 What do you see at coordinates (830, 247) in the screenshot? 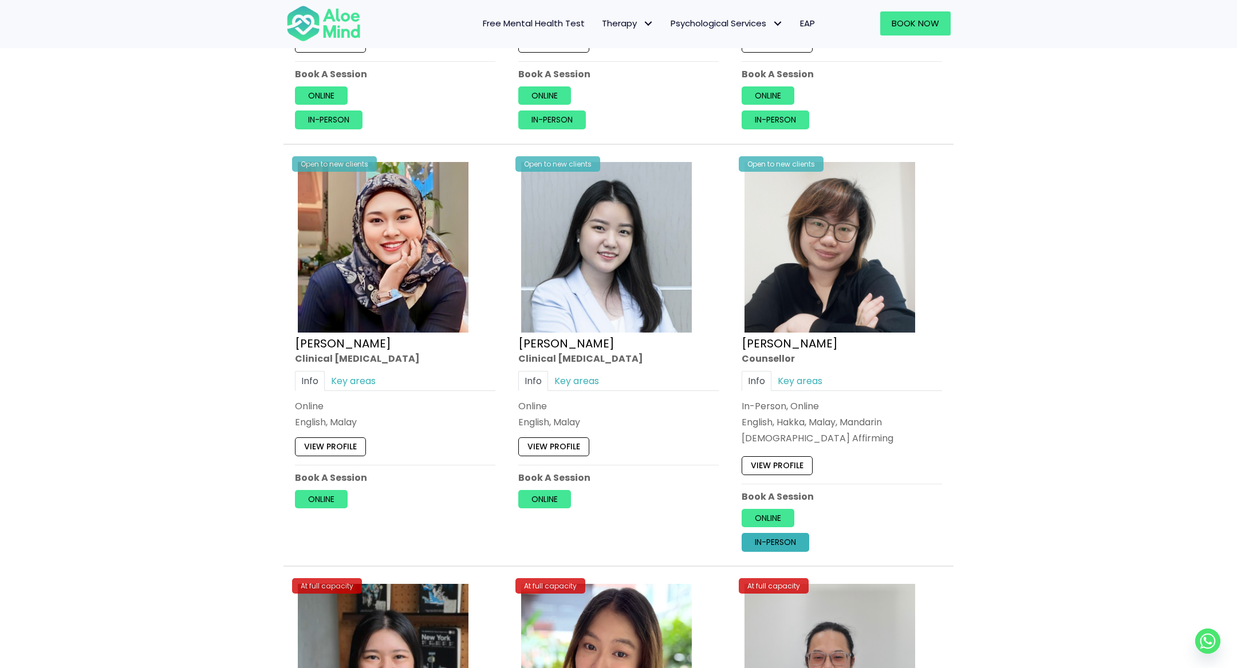
I see `img: Yvonne crop Aloe Mind` at bounding box center [830, 247].